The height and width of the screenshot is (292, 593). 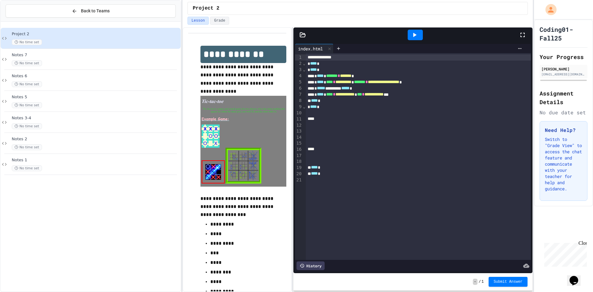 What do you see at coordinates (95, 76) in the screenshot?
I see `span: Notes 6` at bounding box center [95, 76].